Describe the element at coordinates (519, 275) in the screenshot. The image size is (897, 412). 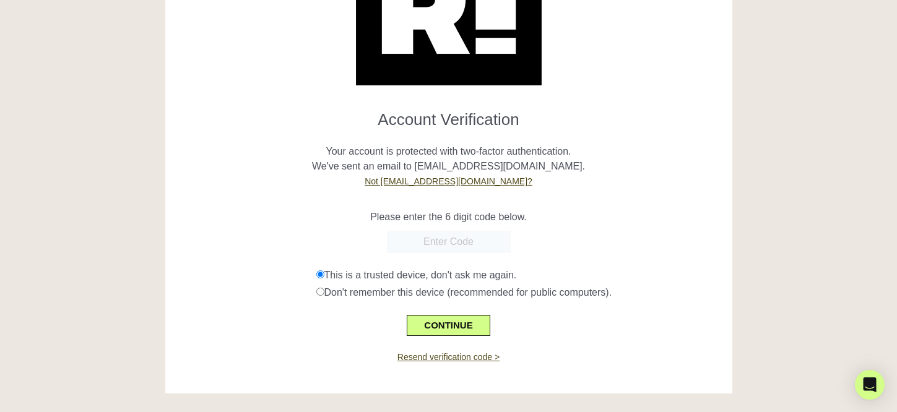
I see `div: This is a trusted device, don't ask me again.` at that location.